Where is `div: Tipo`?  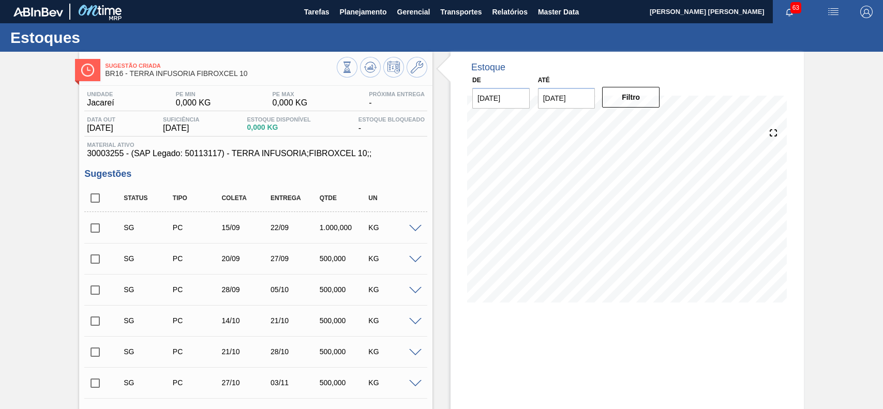
div: Tipo is located at coordinates (197, 198).